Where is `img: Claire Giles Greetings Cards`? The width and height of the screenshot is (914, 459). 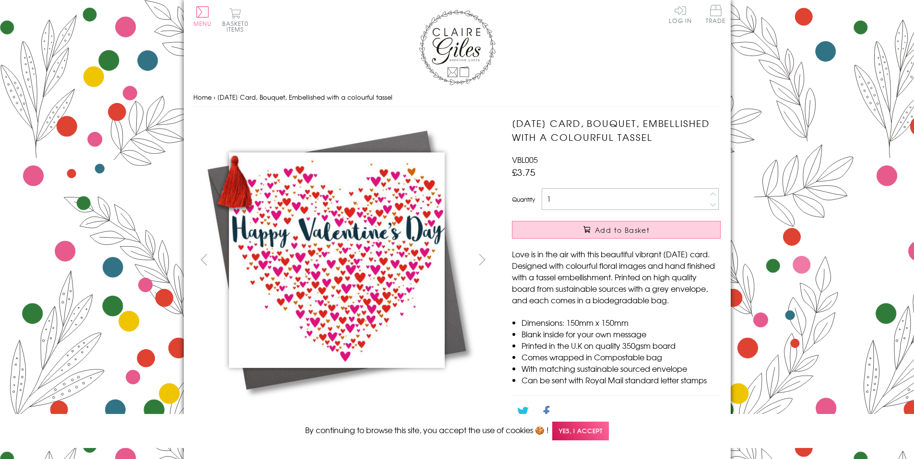
img: Claire Giles Greetings Cards is located at coordinates (457, 47).